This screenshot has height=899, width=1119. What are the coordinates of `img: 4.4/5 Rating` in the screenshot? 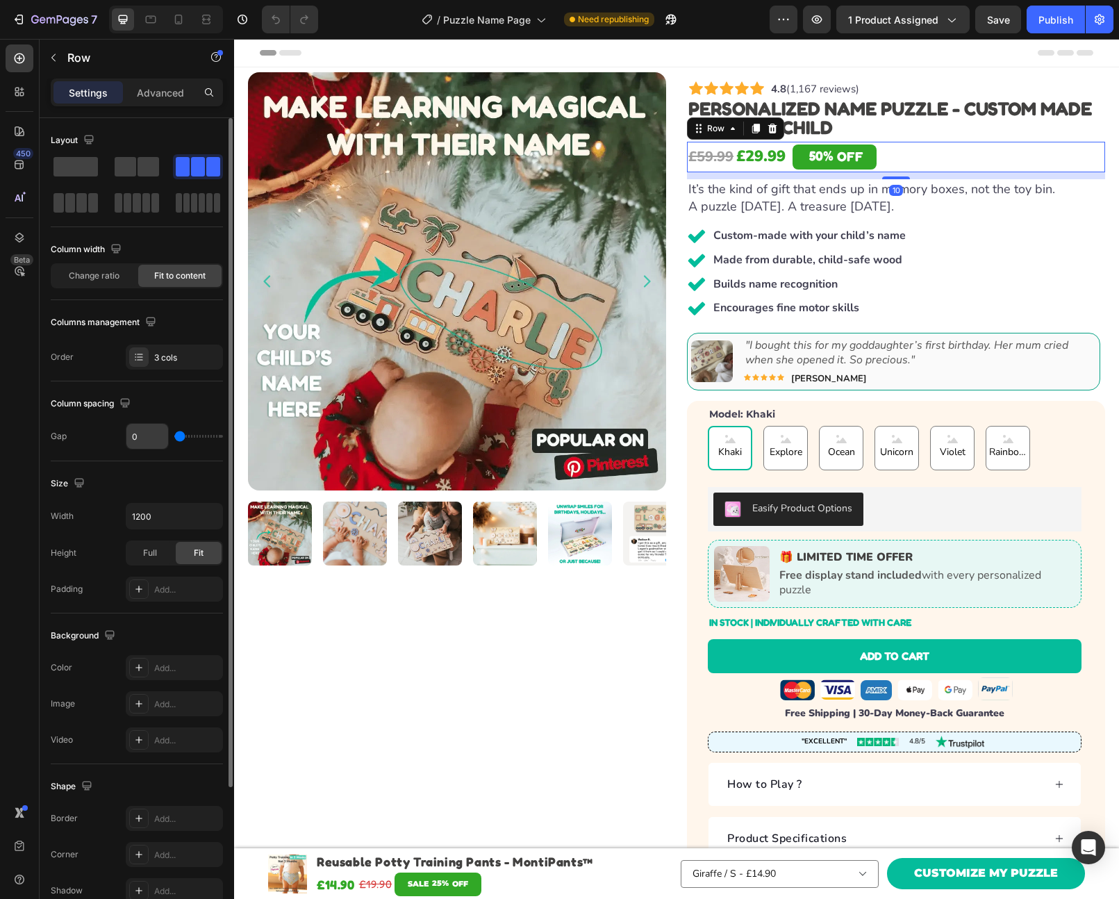 It's located at (644, 702).